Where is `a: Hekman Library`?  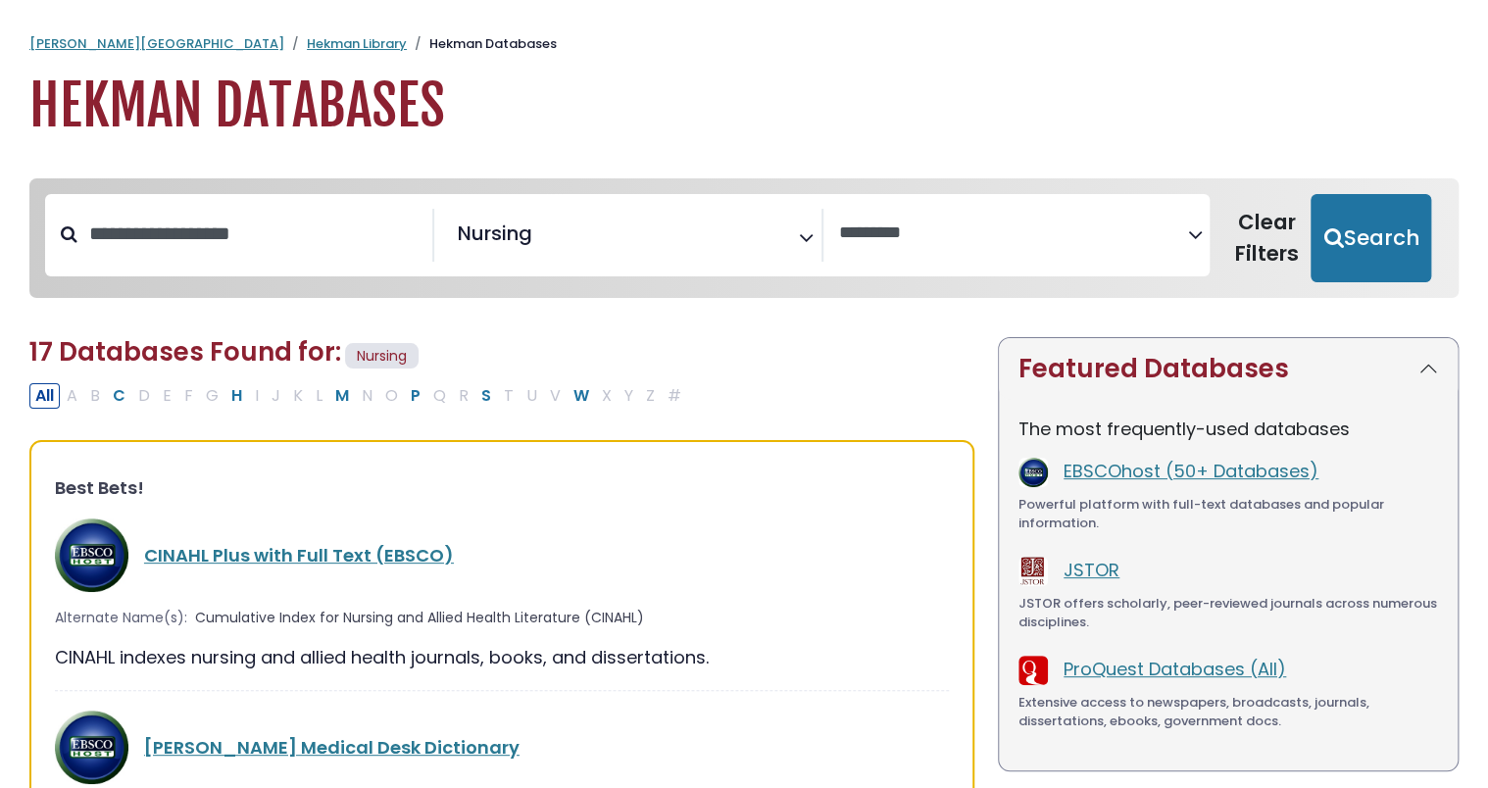
a: Hekman Library is located at coordinates (357, 43).